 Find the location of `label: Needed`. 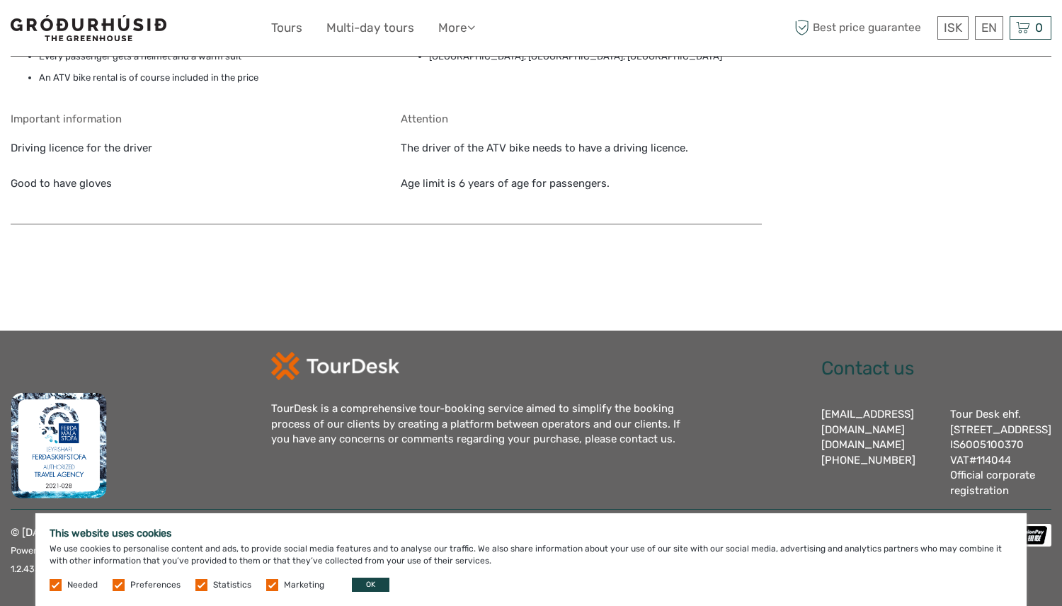

label: Needed is located at coordinates (82, 585).